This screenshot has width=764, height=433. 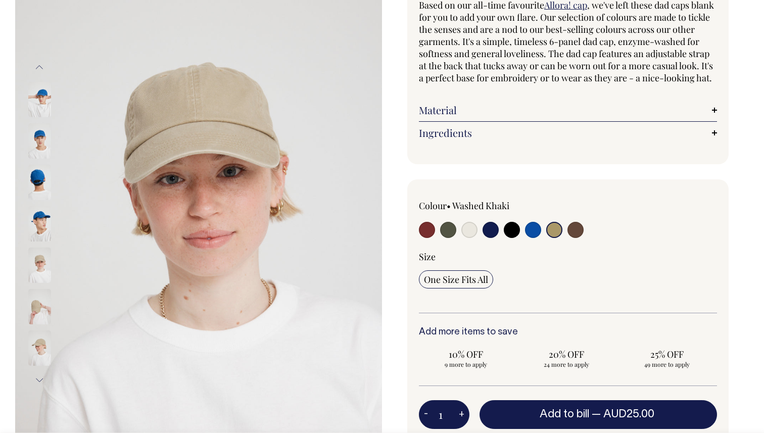 What do you see at coordinates (39, 380) in the screenshot?
I see `button: Next` at bounding box center [39, 380].